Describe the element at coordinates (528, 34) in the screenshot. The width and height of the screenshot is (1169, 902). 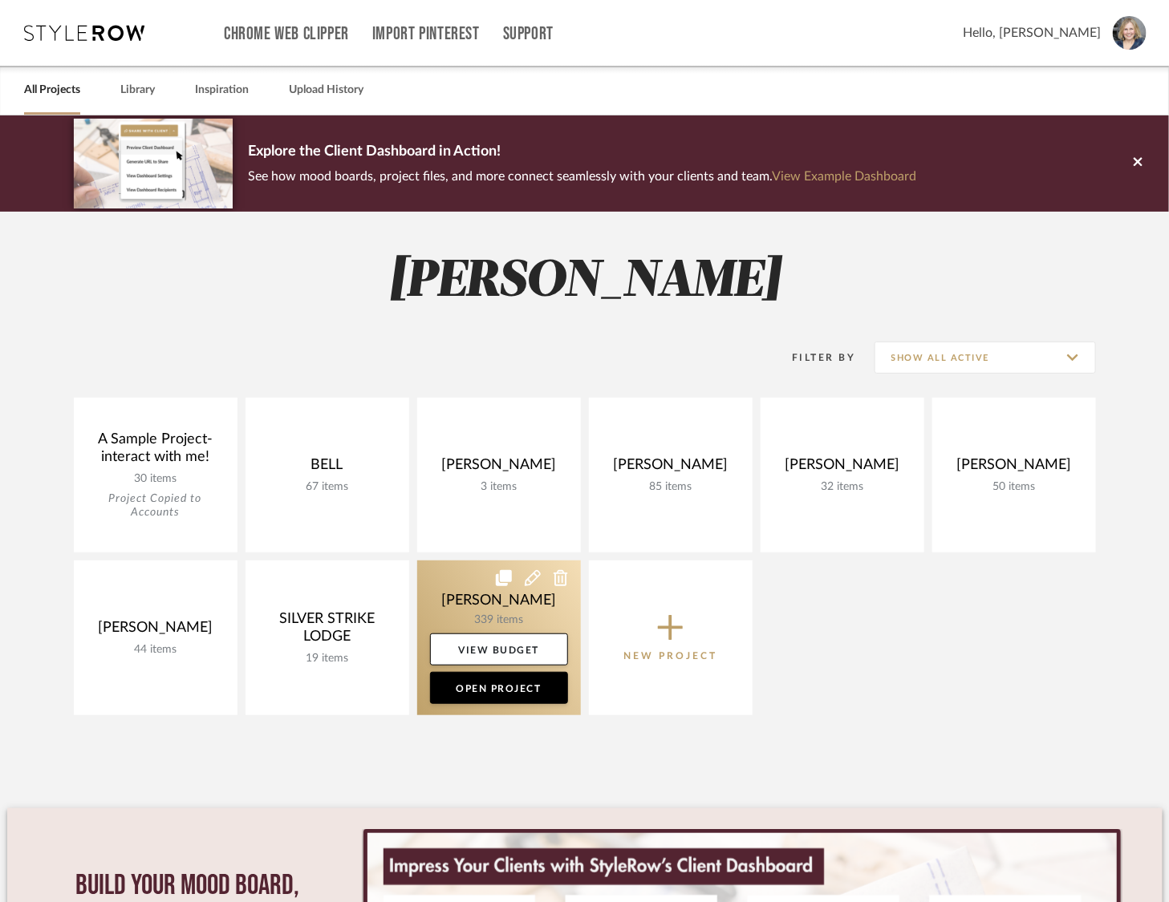
I see `a: Support` at that location.